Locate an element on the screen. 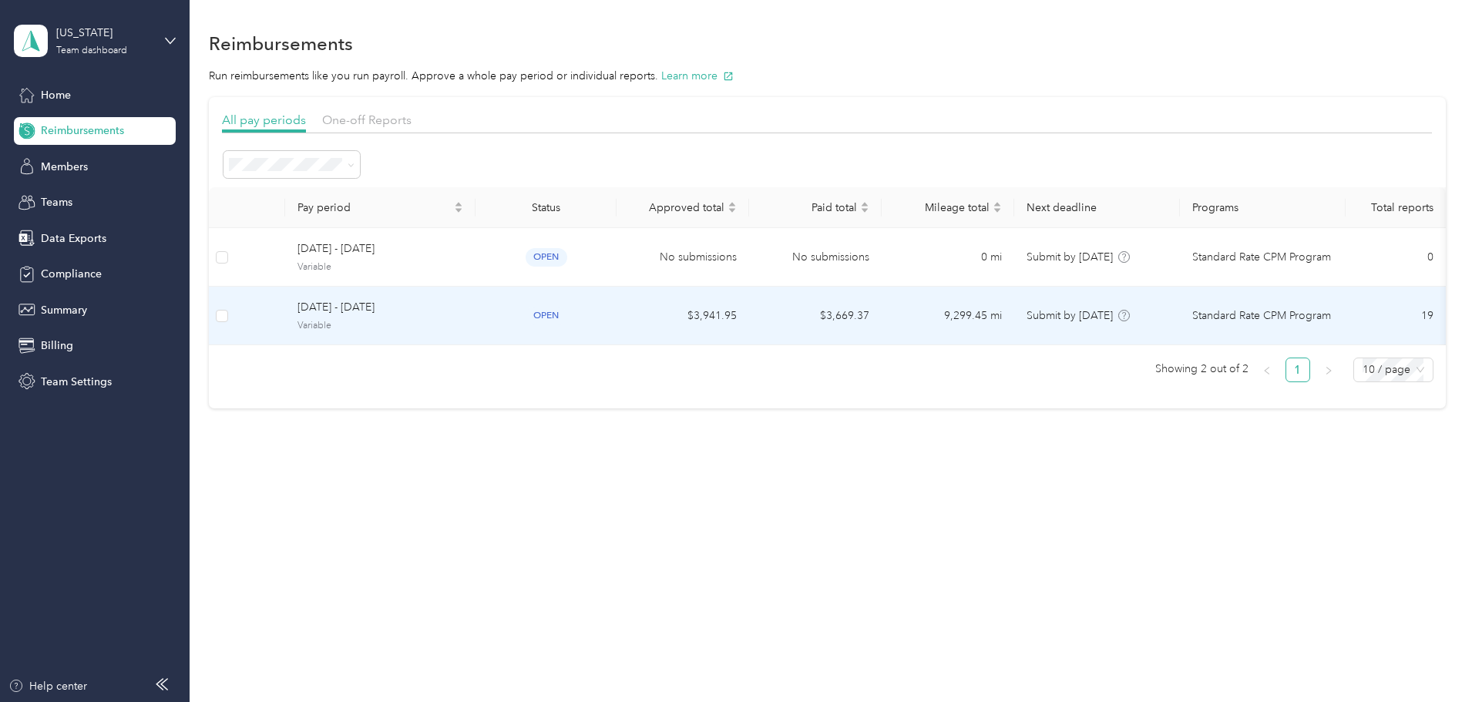  span: One-off Reports is located at coordinates (367, 119).